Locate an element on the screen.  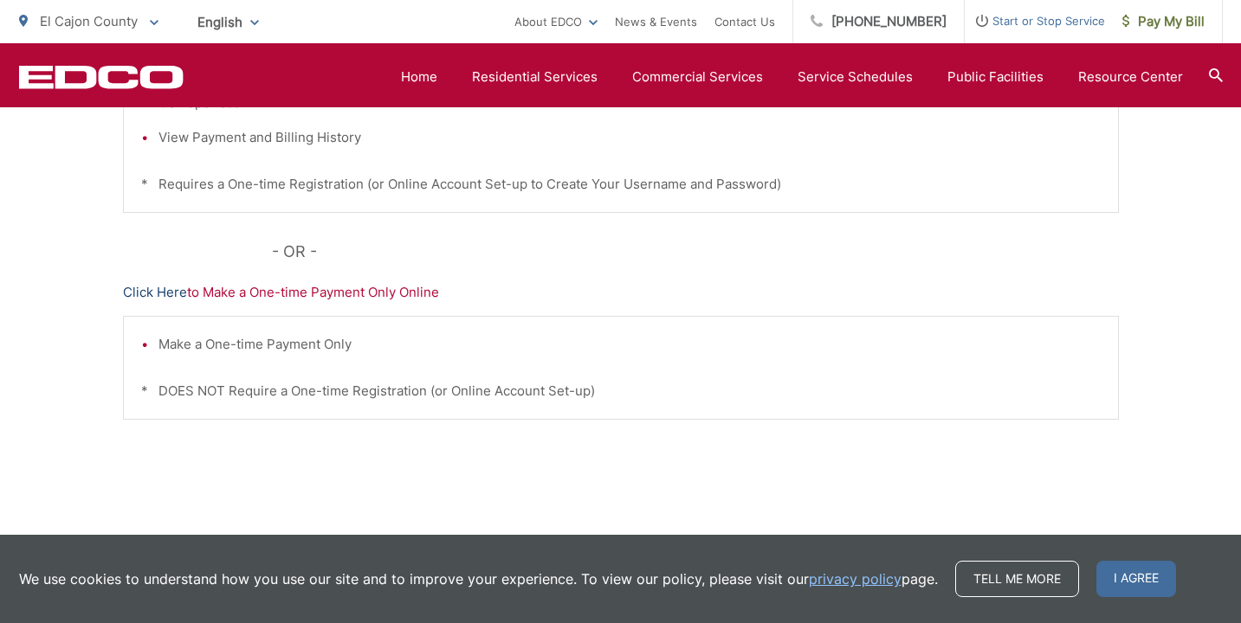
p: * Requires a One-time Registration (or Online Account Set-up to Create Your Username and Password) is located at coordinates (621, 184).